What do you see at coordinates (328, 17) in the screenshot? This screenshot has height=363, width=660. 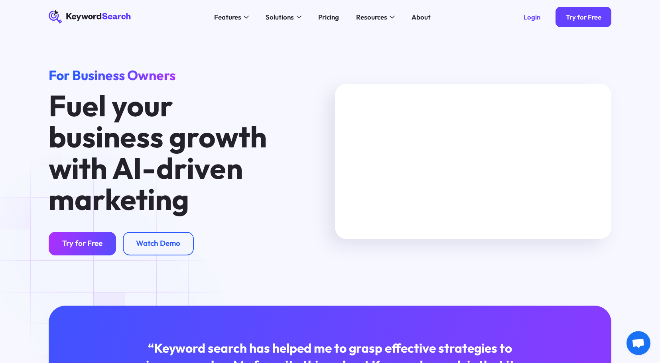 I see `div: Pricing` at bounding box center [328, 17].